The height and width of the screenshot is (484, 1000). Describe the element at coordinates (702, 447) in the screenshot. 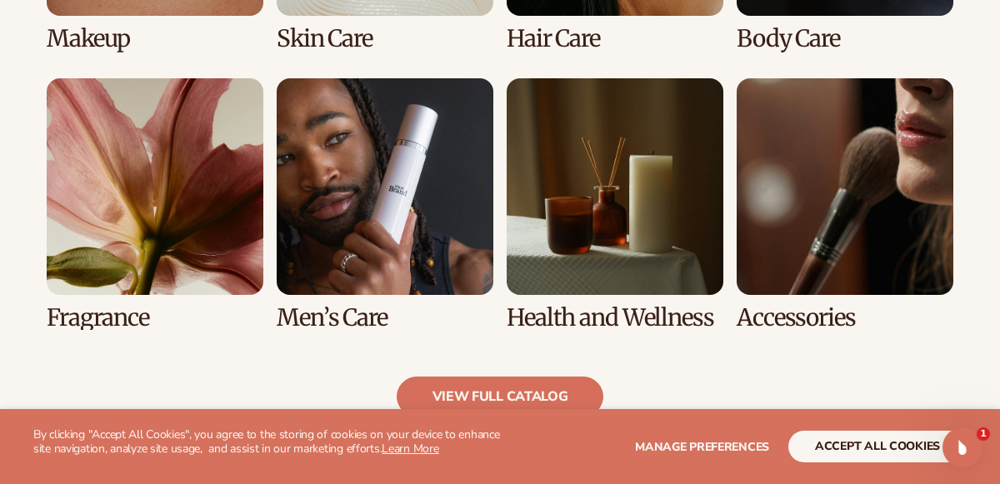

I see `button: Manage preferences` at that location.